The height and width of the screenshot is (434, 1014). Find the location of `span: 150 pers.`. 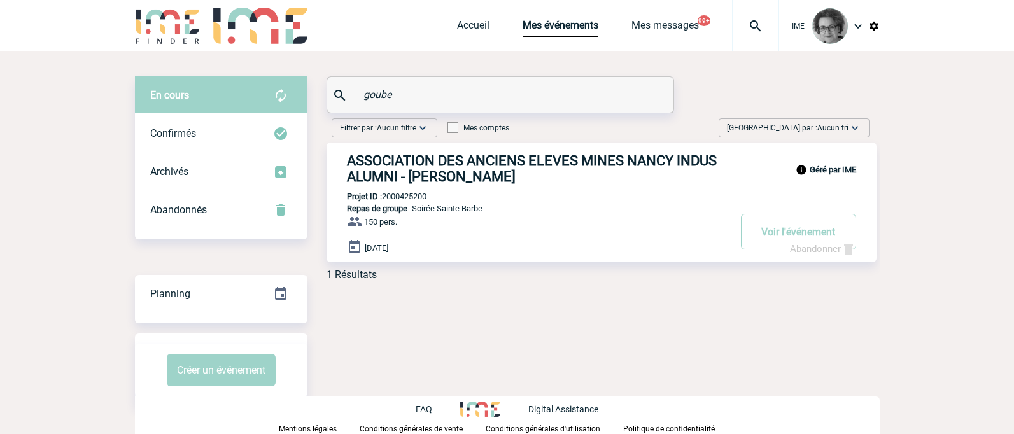

span: 150 pers. is located at coordinates (381, 221).